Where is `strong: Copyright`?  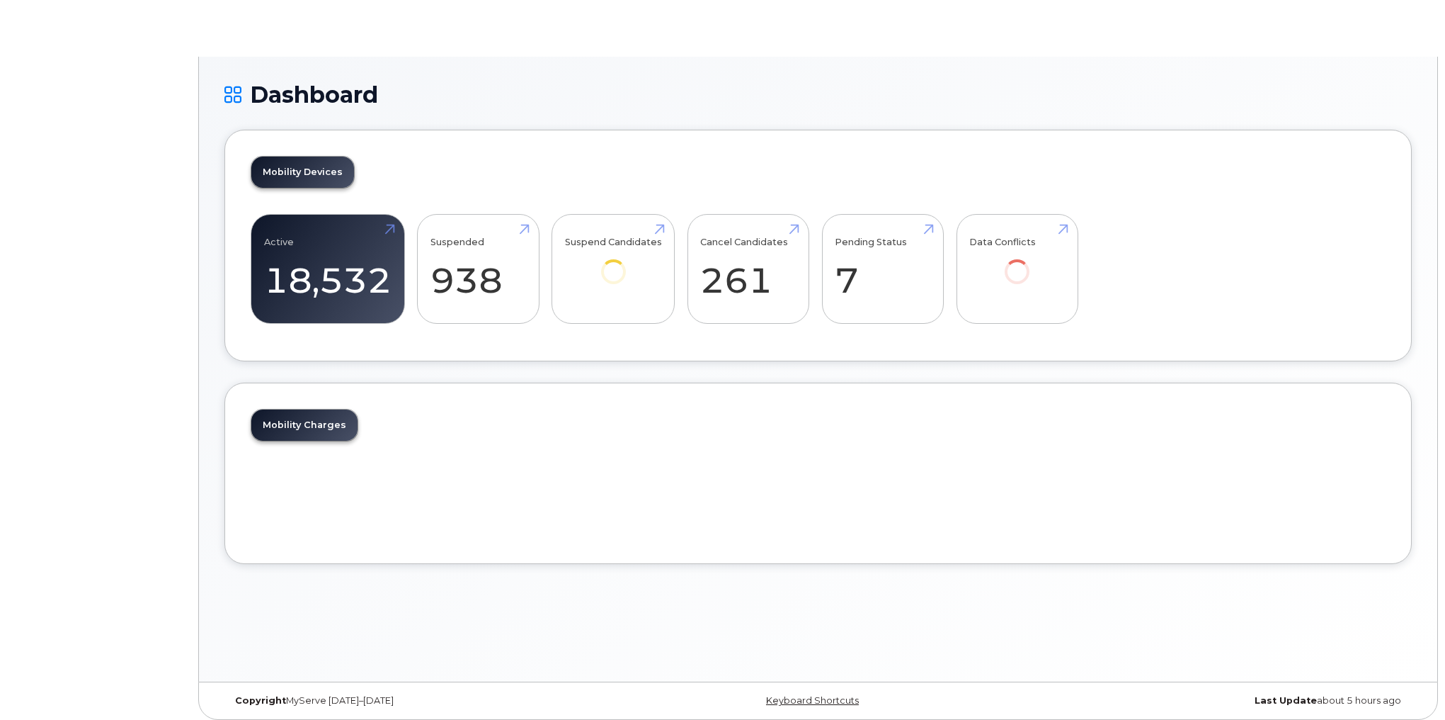
strong: Copyright is located at coordinates (261, 700).